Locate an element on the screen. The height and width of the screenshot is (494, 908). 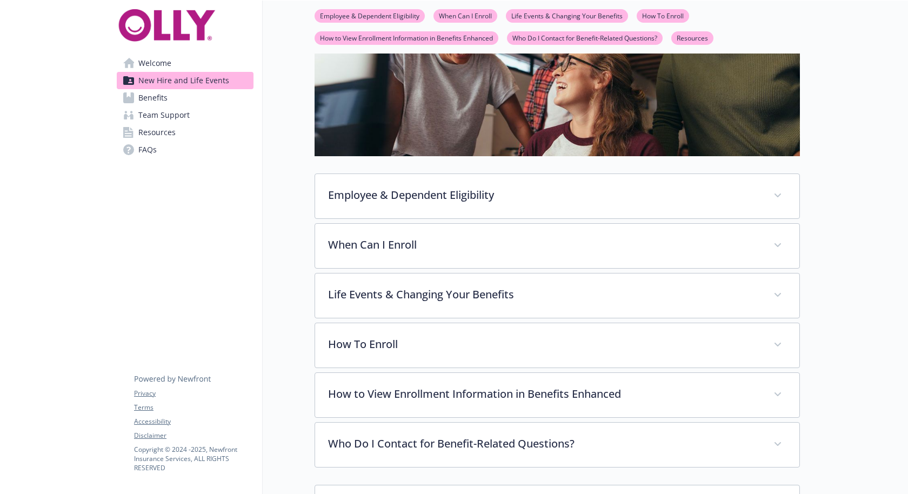
a: FAQs is located at coordinates (185, 150).